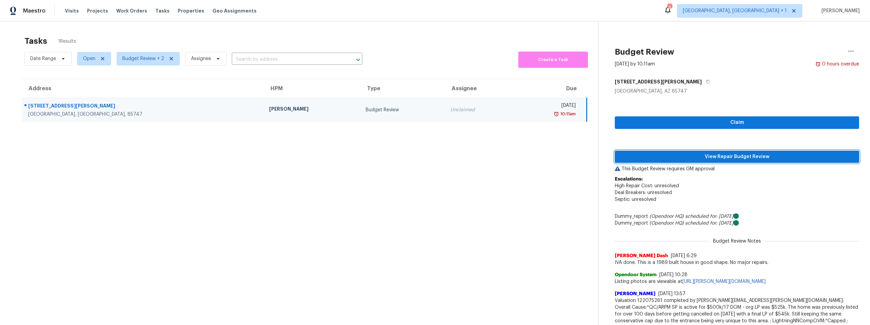 This screenshot has height=325, width=870. Describe the element at coordinates (201, 59) in the screenshot. I see `span: Assignee` at that location.